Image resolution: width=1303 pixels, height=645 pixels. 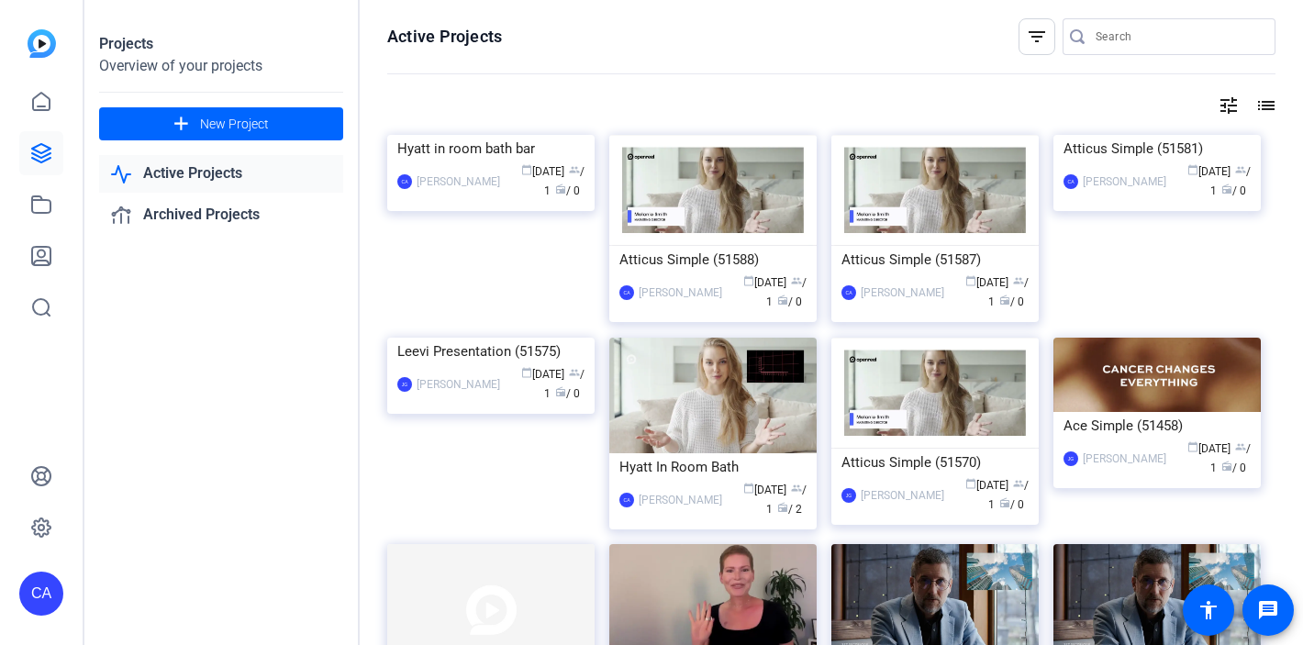 What do you see at coordinates (1228, 105) in the screenshot?
I see `mat-icon: tune` at bounding box center [1228, 105].